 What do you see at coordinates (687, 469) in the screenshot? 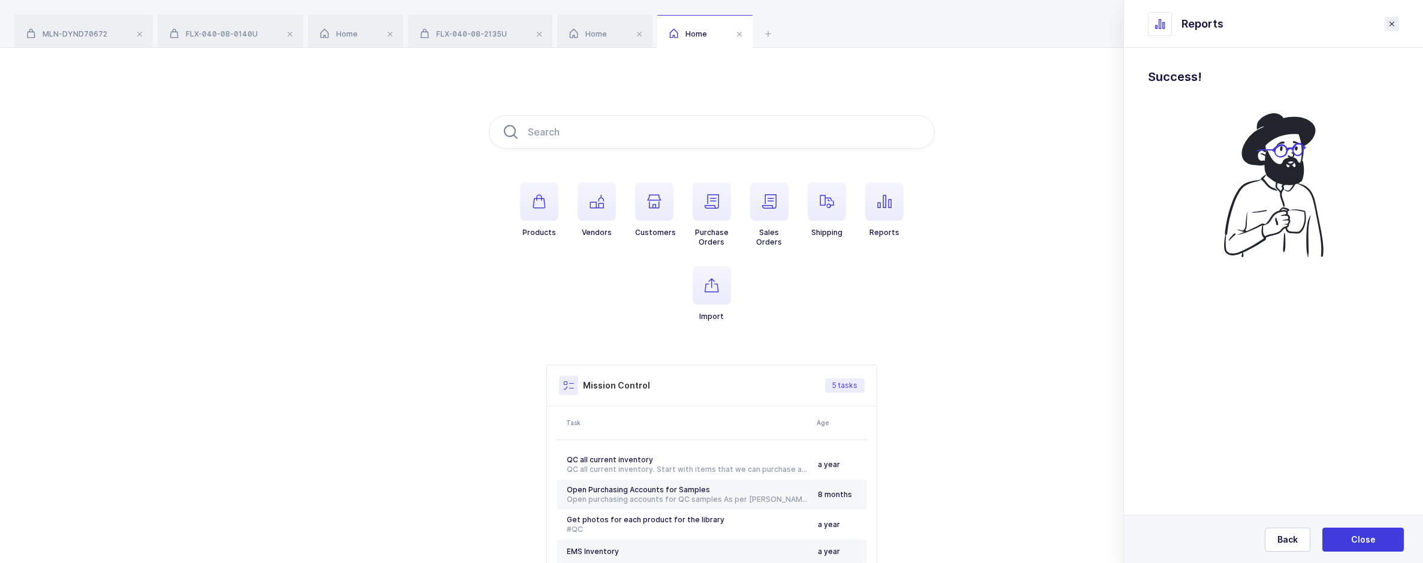
I see `div: QC all current inventory. Start with items that we can purchase a sample from Schein. #[GEOGRAPHI...` at bounding box center [687, 469].